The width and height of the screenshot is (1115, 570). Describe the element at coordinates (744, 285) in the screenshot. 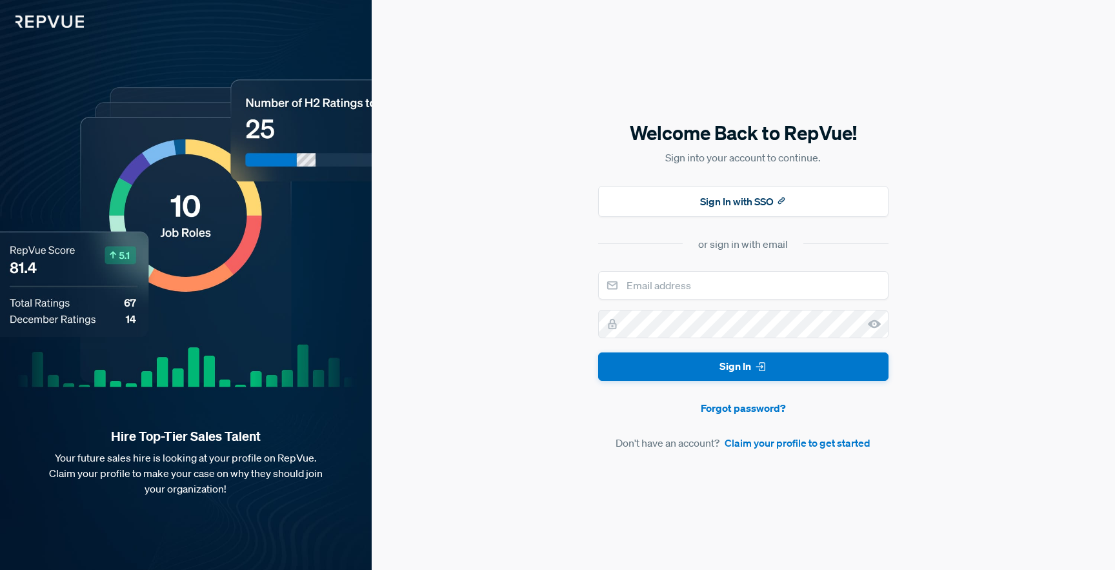

I see `input: Email address` at that location.